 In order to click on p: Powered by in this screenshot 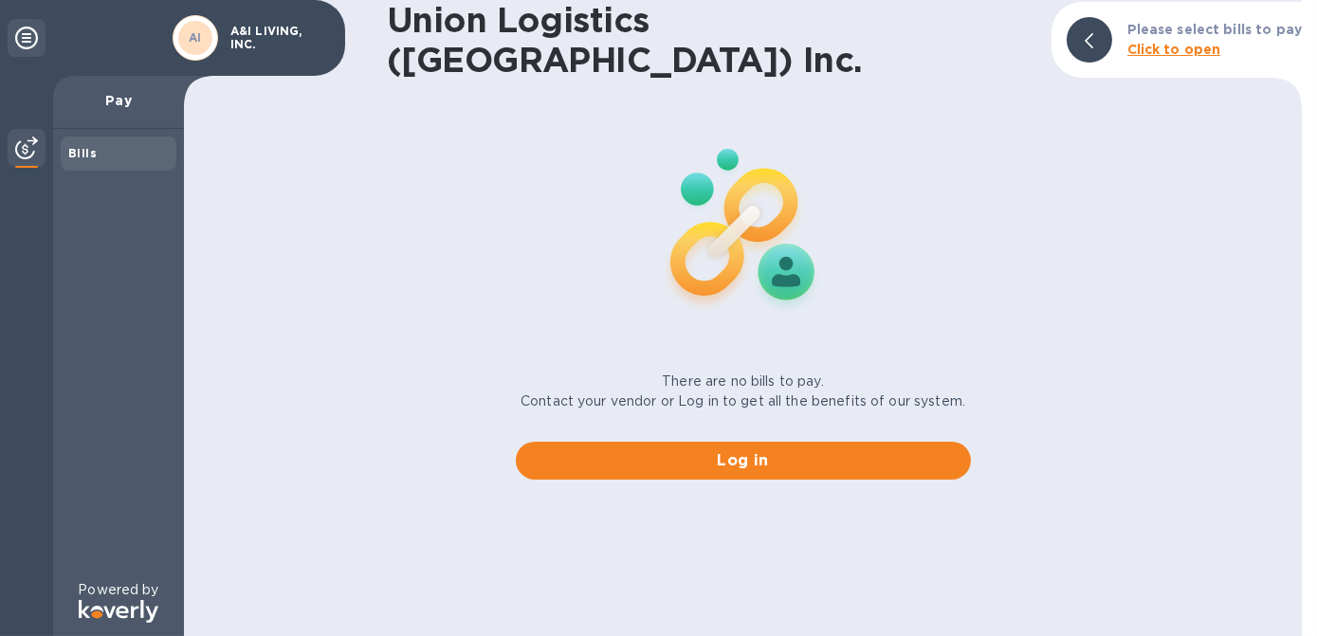, I will do `click(118, 590)`.